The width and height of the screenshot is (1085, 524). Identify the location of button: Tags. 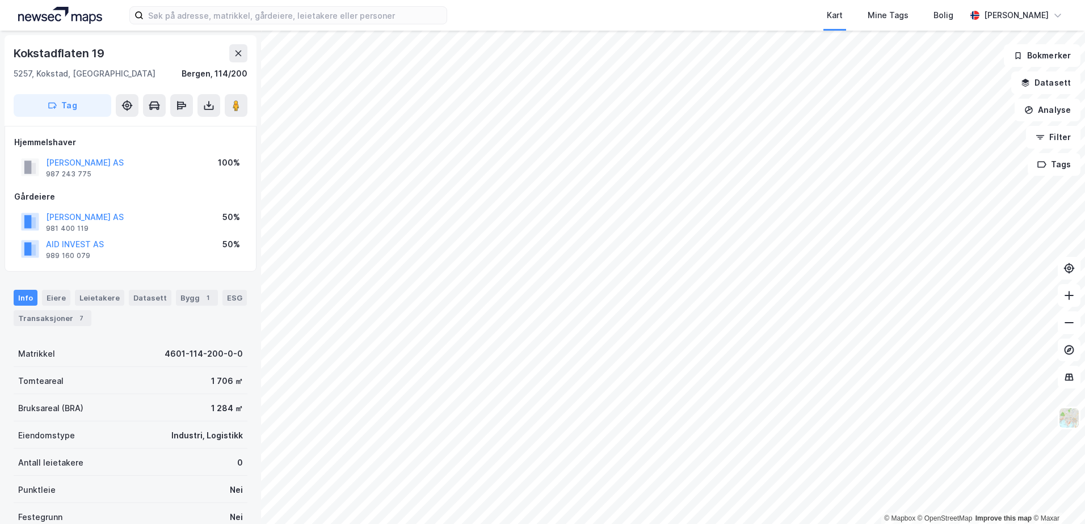
(1054, 165).